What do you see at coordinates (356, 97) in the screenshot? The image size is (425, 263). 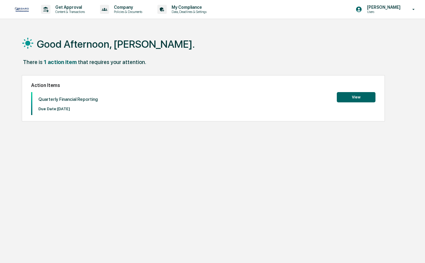 I see `button: View` at bounding box center [356, 97].